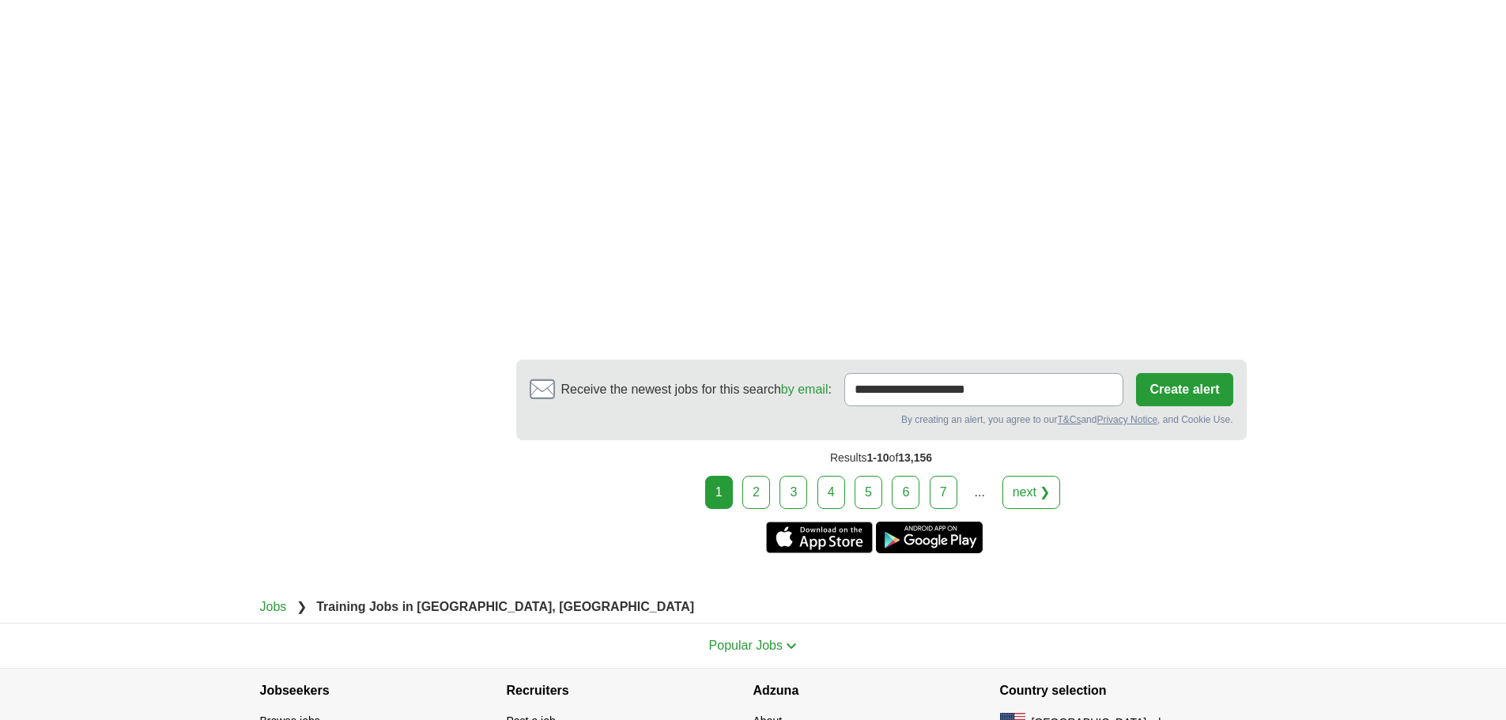 The height and width of the screenshot is (720, 1506). What do you see at coordinates (929, 537) in the screenshot?
I see `a: Get the Android app` at bounding box center [929, 537].